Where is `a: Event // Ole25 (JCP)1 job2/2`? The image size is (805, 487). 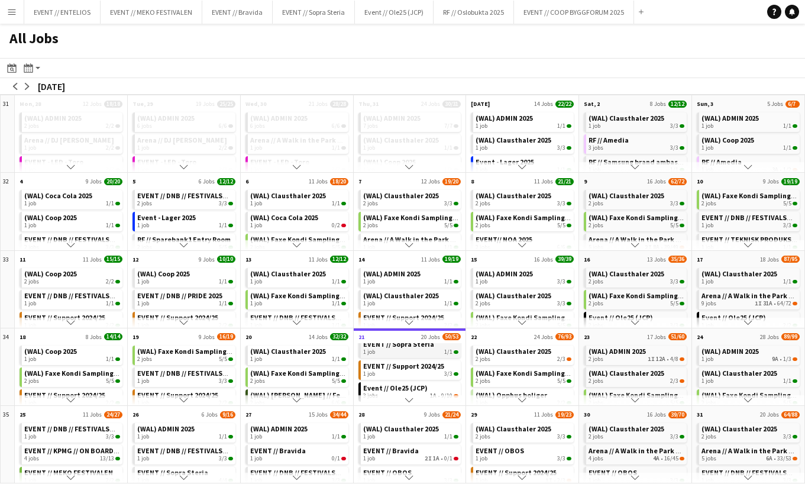
a: Event // Ole25 (JCP)1 job2/2 is located at coordinates (749, 320).